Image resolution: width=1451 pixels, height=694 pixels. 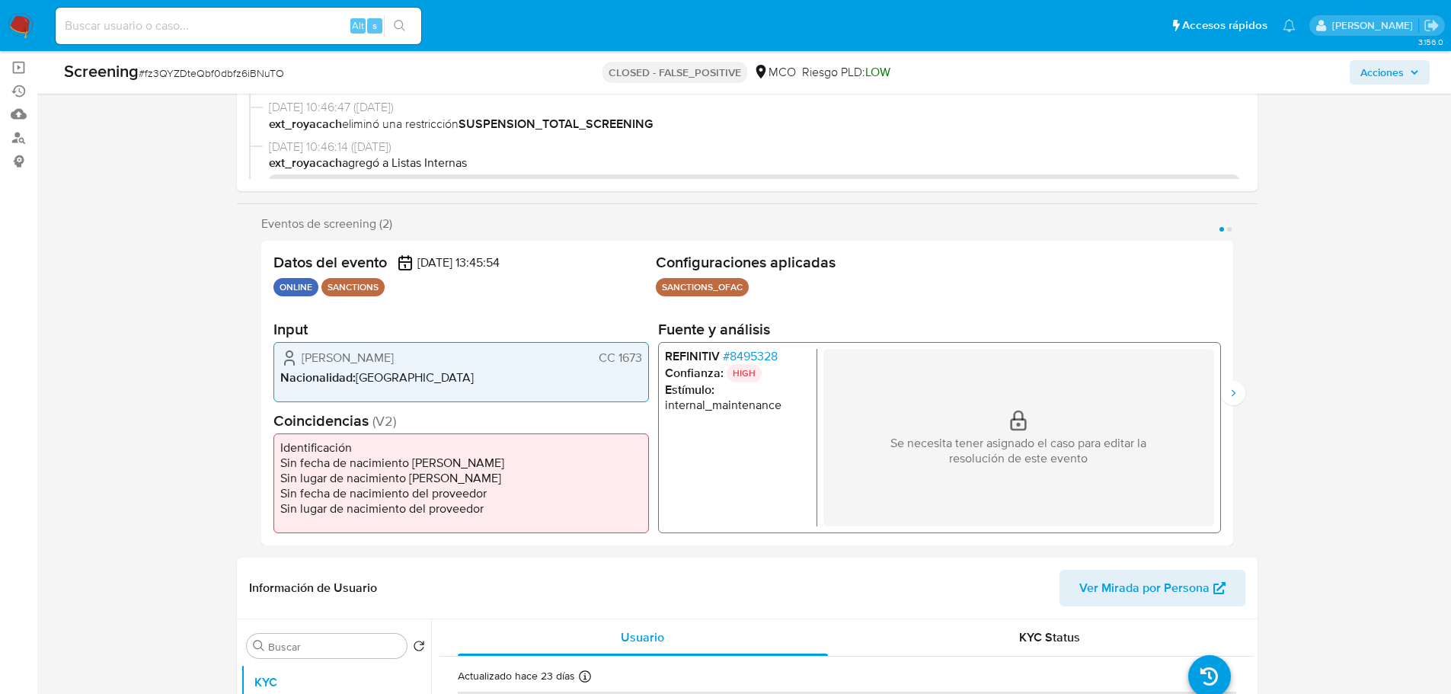 I want to click on p: Actualizado hace 23 días, so click(x=516, y=676).